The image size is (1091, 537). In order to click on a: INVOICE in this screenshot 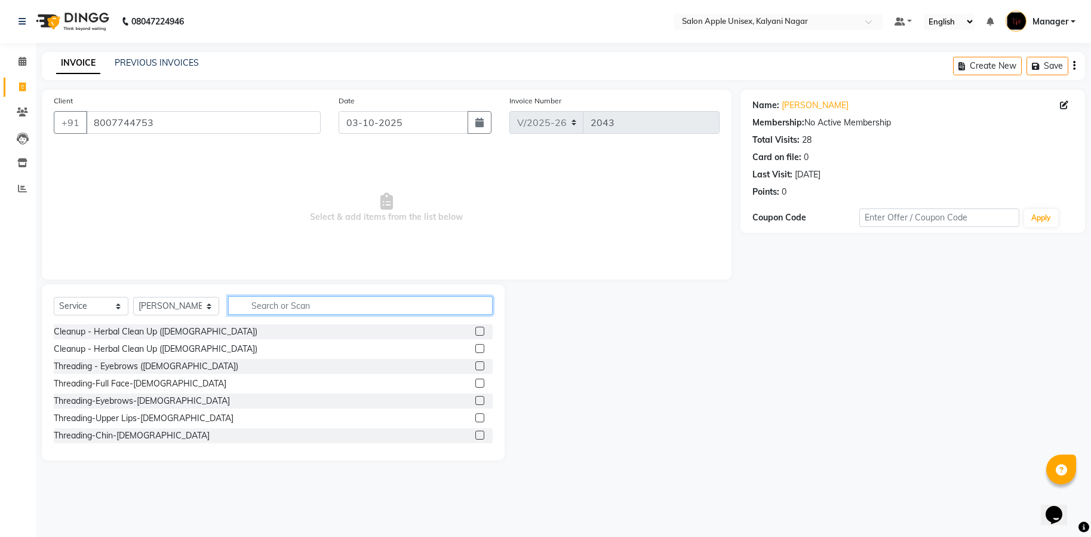, I will do `click(78, 63)`.